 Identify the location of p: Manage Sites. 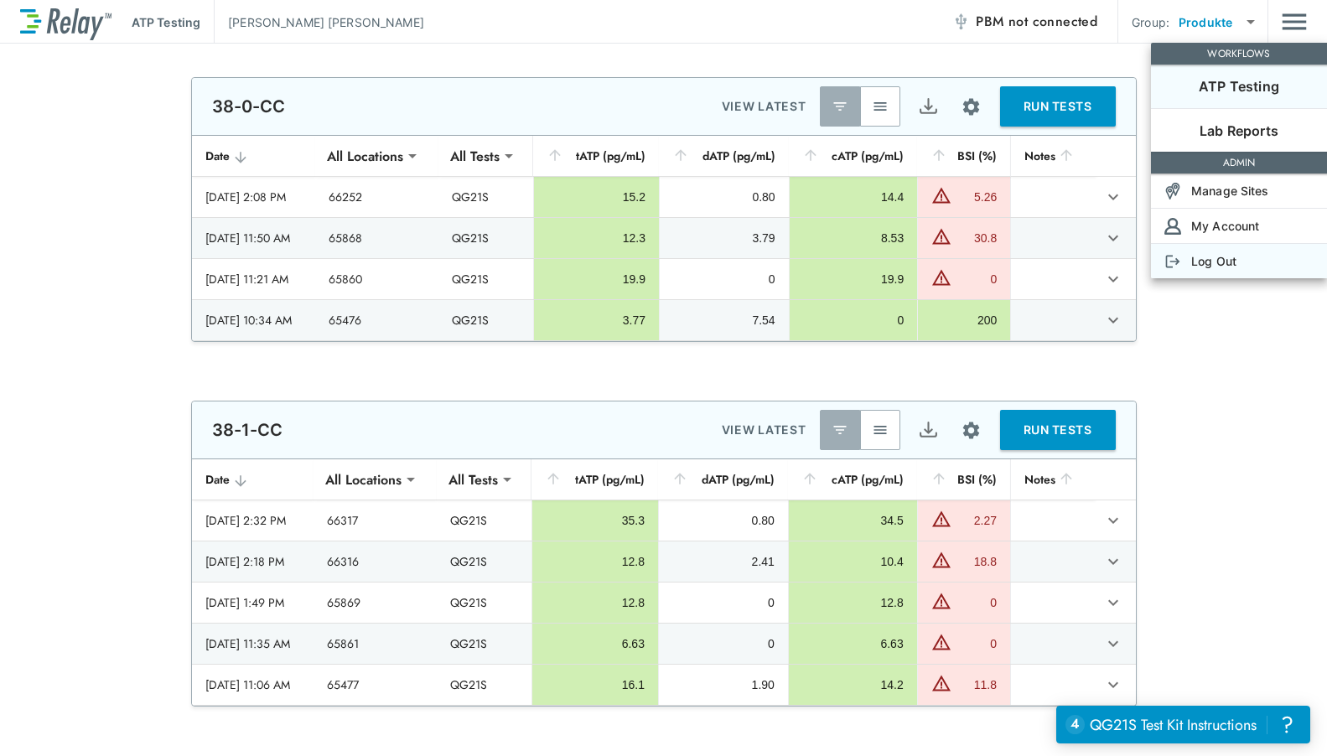
(1230, 190).